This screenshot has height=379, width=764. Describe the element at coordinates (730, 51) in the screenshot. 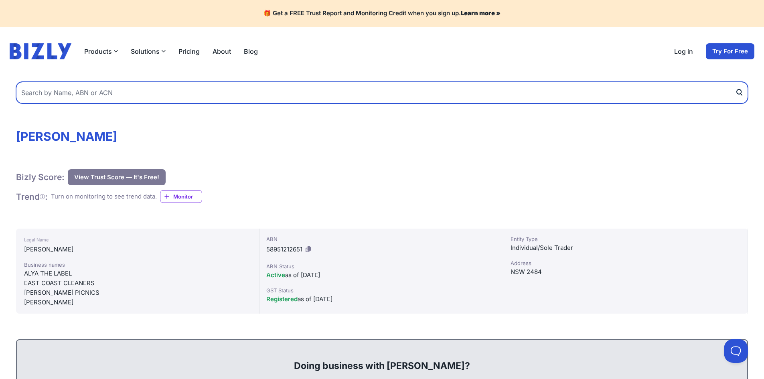

I see `a: Try For Free` at that location.